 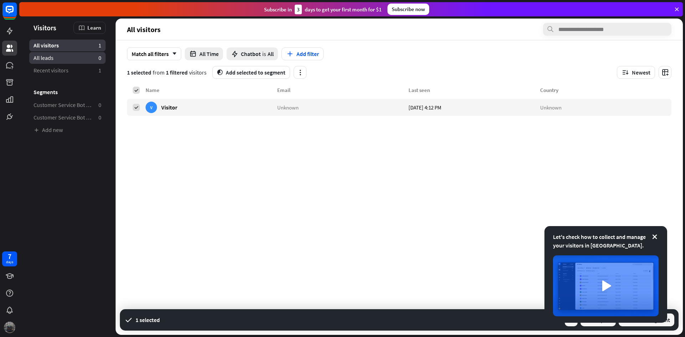 What do you see at coordinates (10, 257) in the screenshot?
I see `div: 7` at bounding box center [10, 257].